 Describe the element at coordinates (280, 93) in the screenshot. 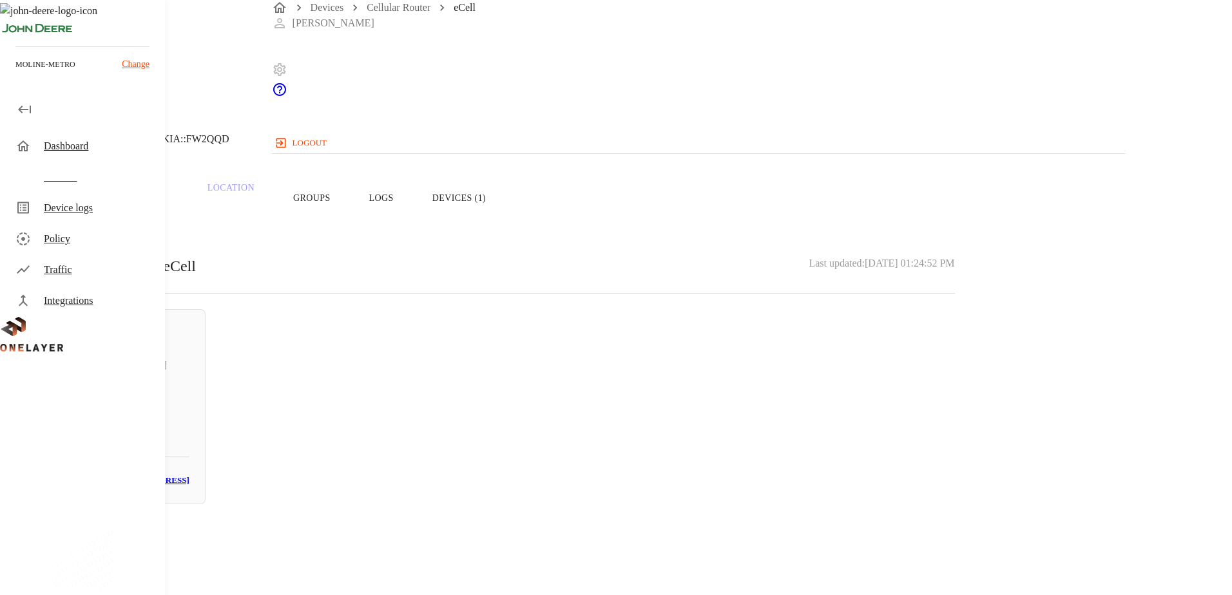

I see `span: Support Portal` at that location.